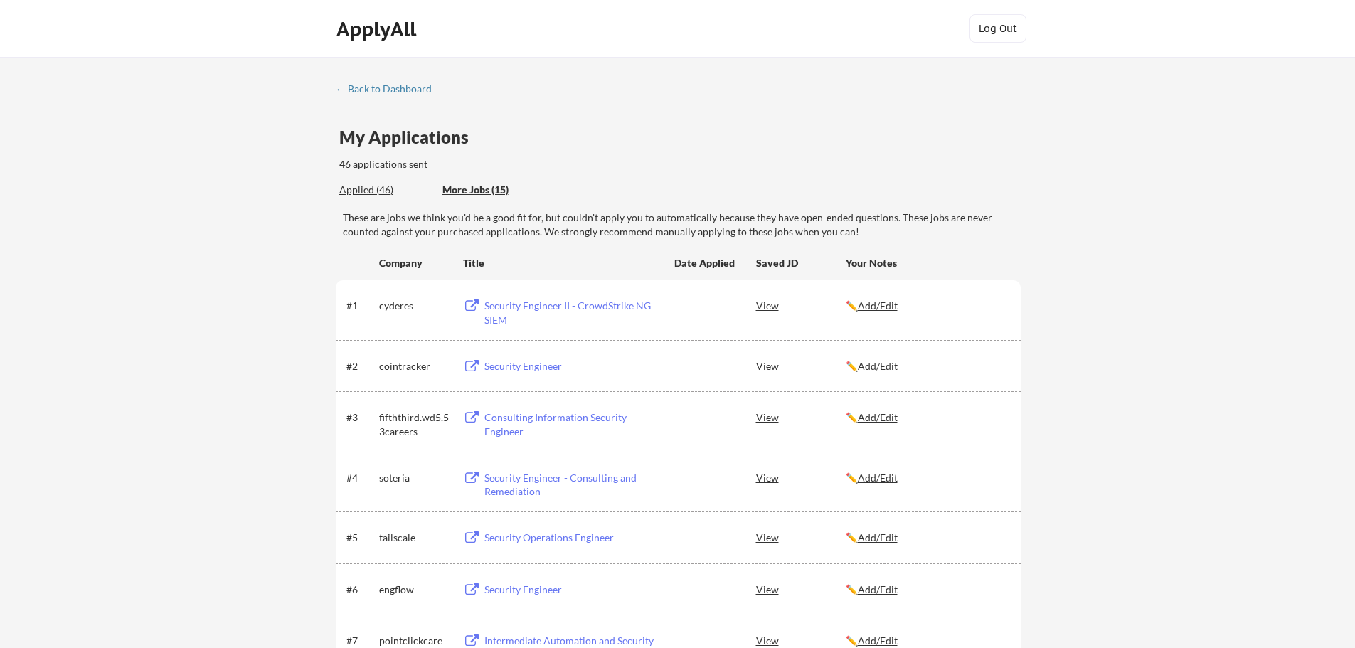 The height and width of the screenshot is (648, 1355). I want to click on div: pointclickcare, so click(415, 641).